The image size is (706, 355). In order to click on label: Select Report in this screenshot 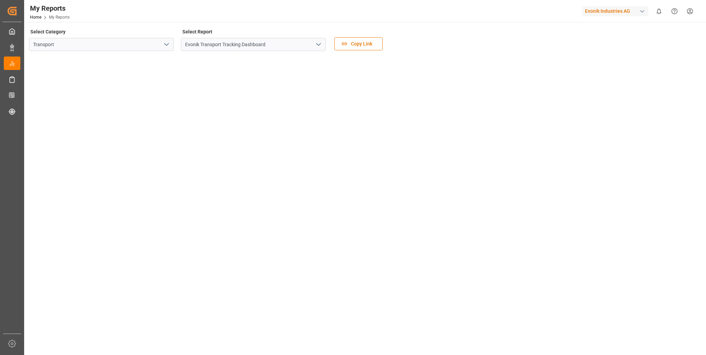, I will do `click(197, 32)`.